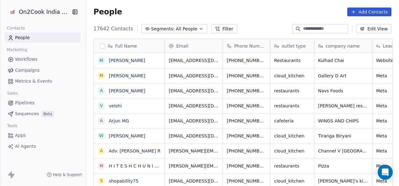 Image resolution: width=399 pixels, height=186 pixels. I want to click on span: Help & Support, so click(67, 175).